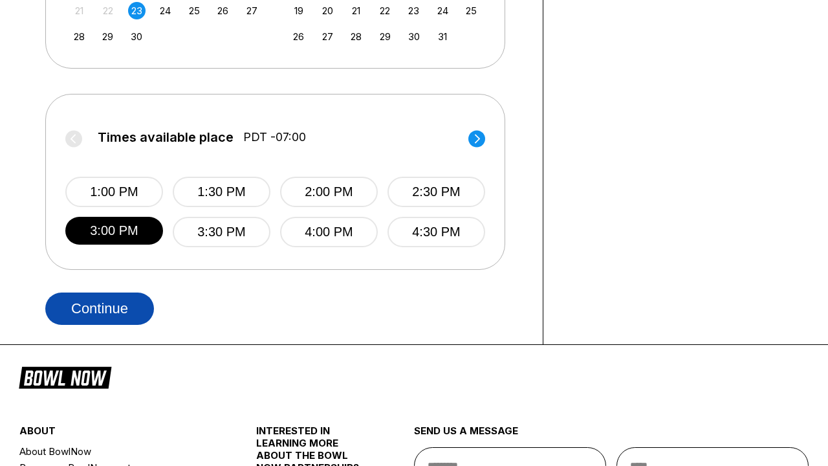 The image size is (828, 466). Describe the element at coordinates (100, 309) in the screenshot. I see `button: Continue` at that location.